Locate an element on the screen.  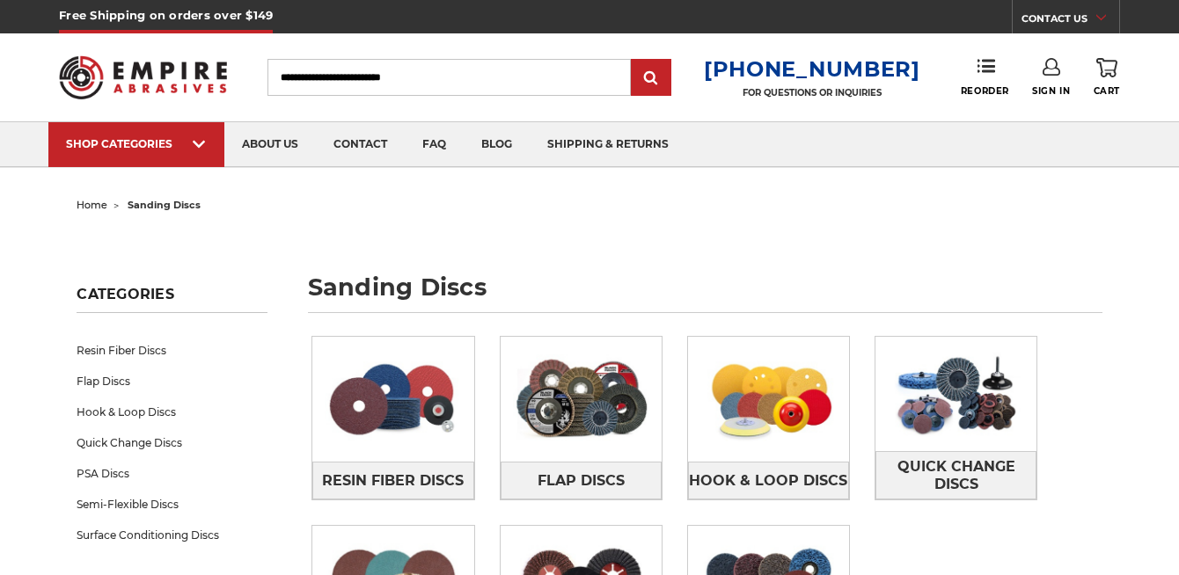
a: shipping & returns is located at coordinates (608, 144).